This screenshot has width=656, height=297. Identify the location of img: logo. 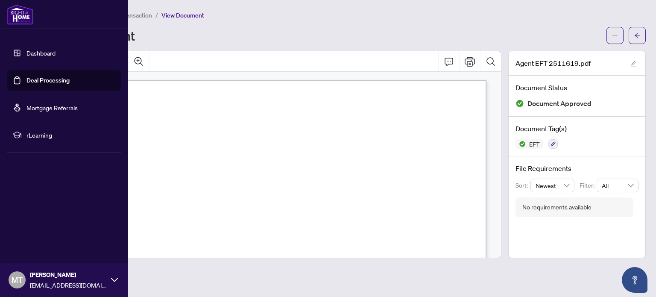
(20, 15).